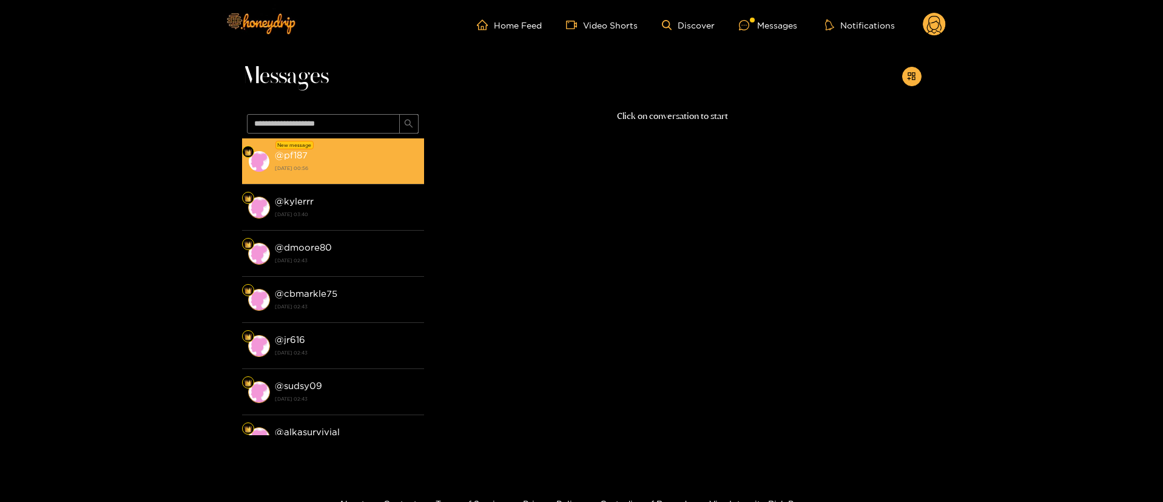  Describe the element at coordinates (485, 25) in the screenshot. I see `span: home` at that location.